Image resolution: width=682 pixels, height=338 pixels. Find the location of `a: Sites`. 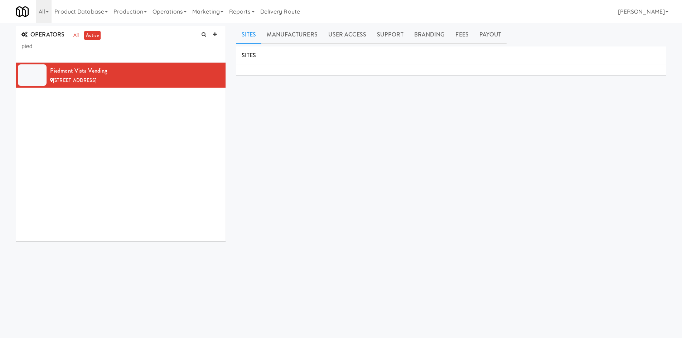

a: Sites is located at coordinates (249, 35).